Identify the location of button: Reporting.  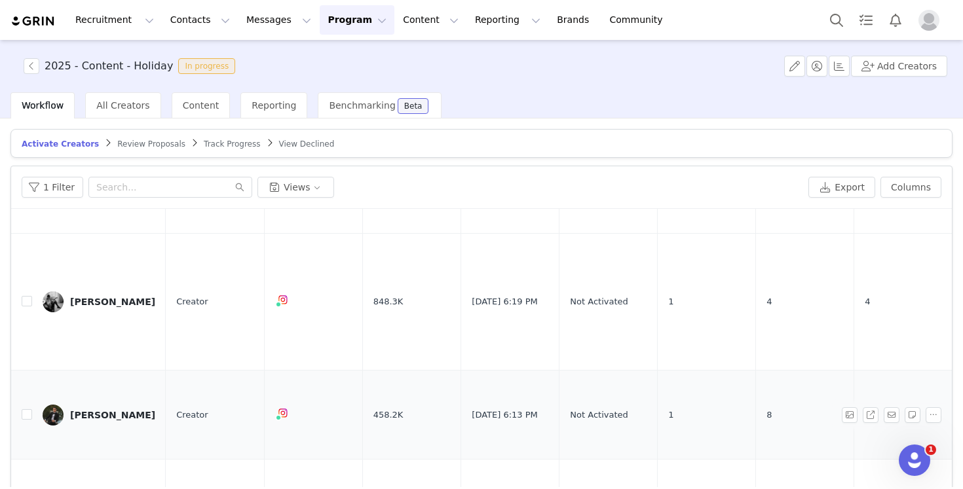
(508, 20).